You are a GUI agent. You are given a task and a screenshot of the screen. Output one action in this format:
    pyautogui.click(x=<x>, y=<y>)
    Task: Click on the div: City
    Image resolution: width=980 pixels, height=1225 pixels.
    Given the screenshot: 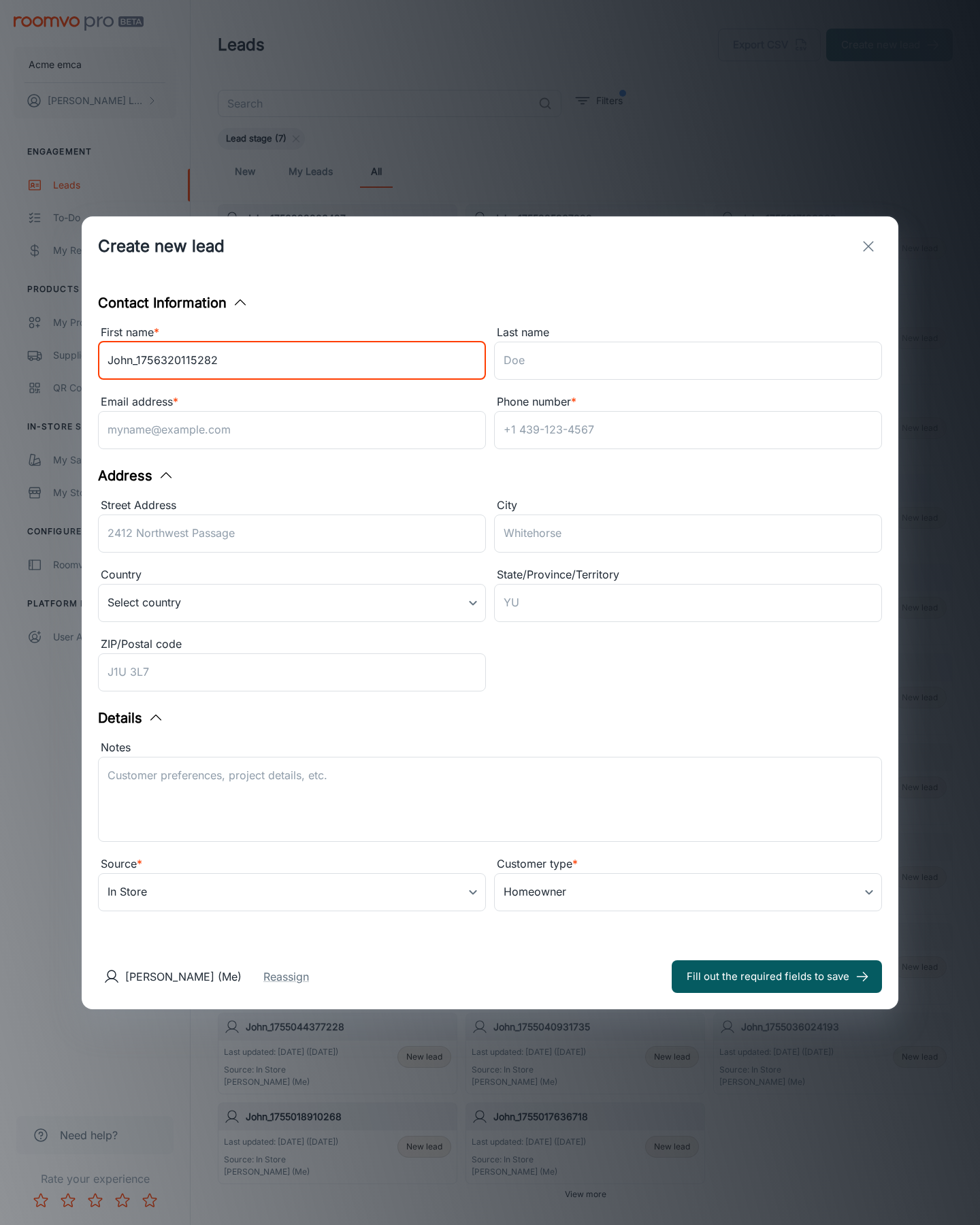 What is the action you would take?
    pyautogui.click(x=688, y=505)
    